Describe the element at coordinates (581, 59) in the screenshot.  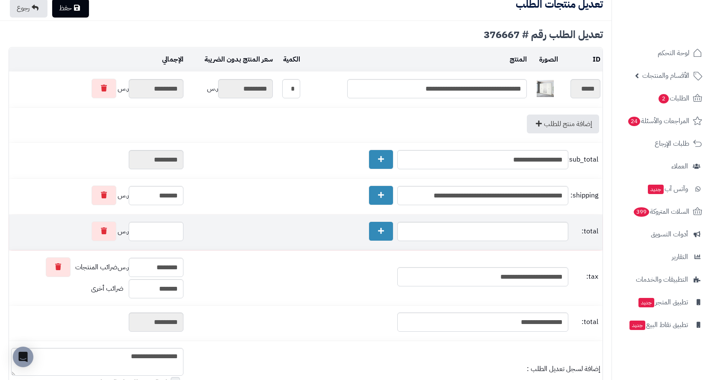
I see `td: ID` at that location.